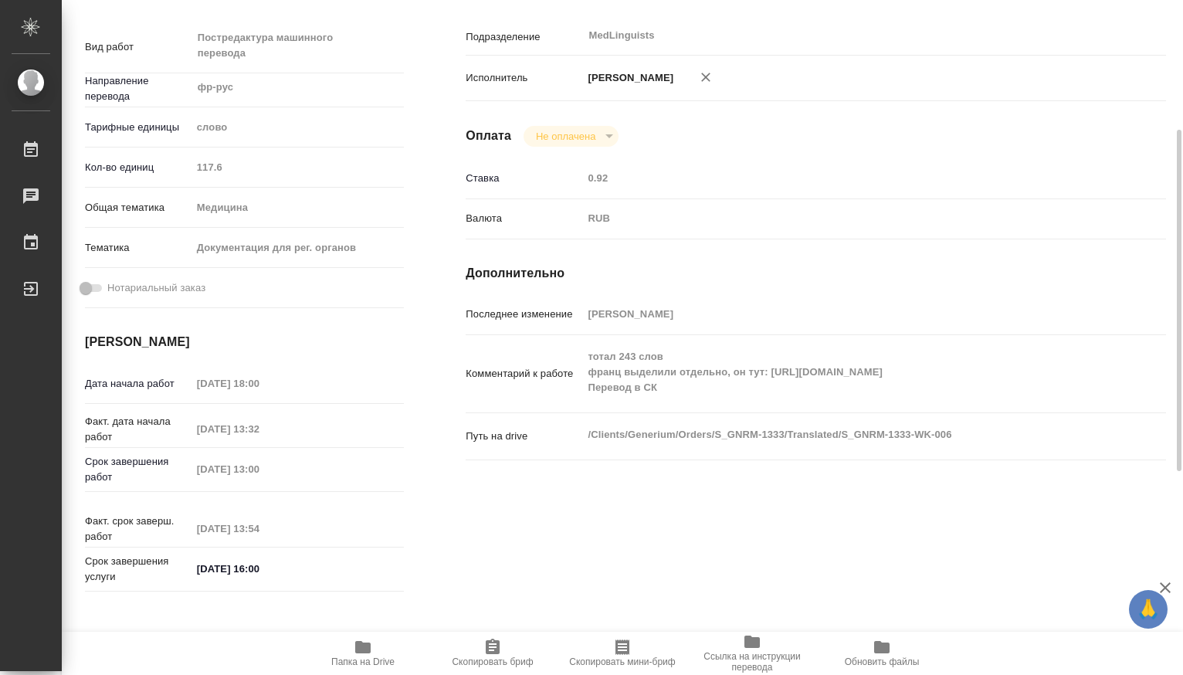 Image resolution: width=1183 pixels, height=675 pixels. What do you see at coordinates (298, 208) in the screenshot?
I see `div: Медицина` at bounding box center [298, 208].